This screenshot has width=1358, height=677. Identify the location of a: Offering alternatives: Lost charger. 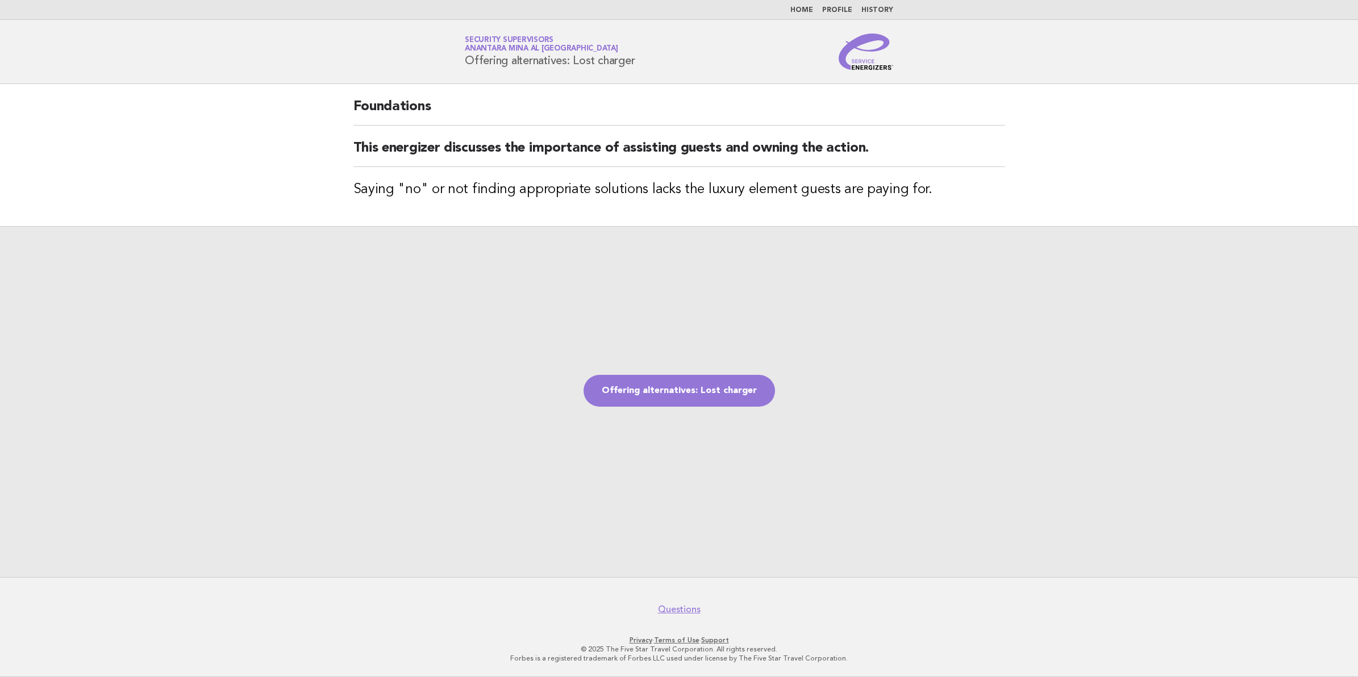
(679, 391).